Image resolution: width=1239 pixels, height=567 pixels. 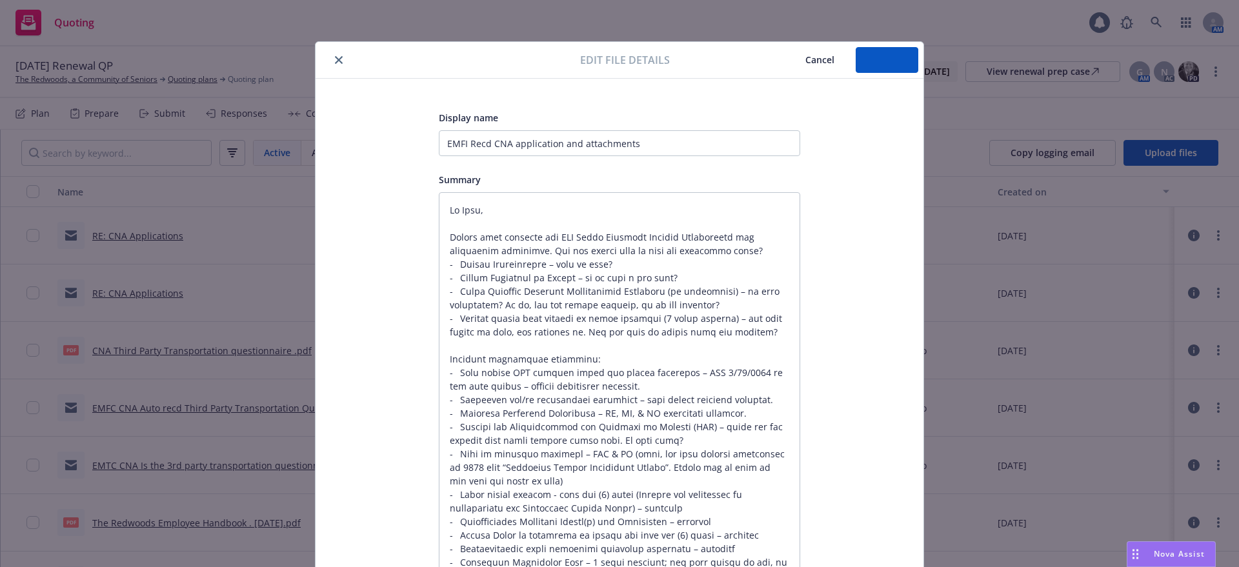 What do you see at coordinates (1135, 554) in the screenshot?
I see `div: Drag to move` at bounding box center [1135, 554].